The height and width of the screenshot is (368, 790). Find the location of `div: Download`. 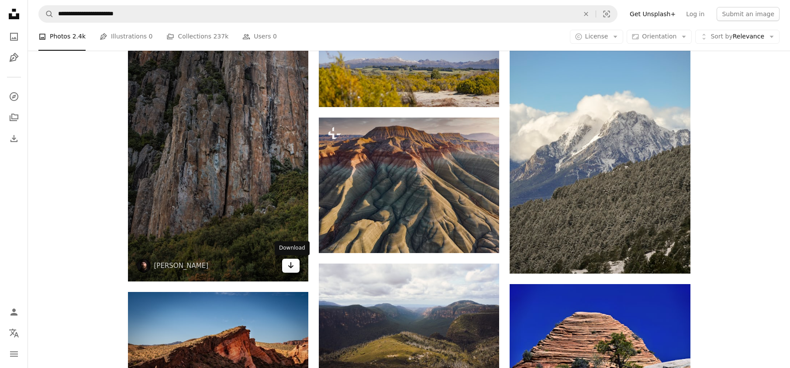

div: Download is located at coordinates (292, 248).